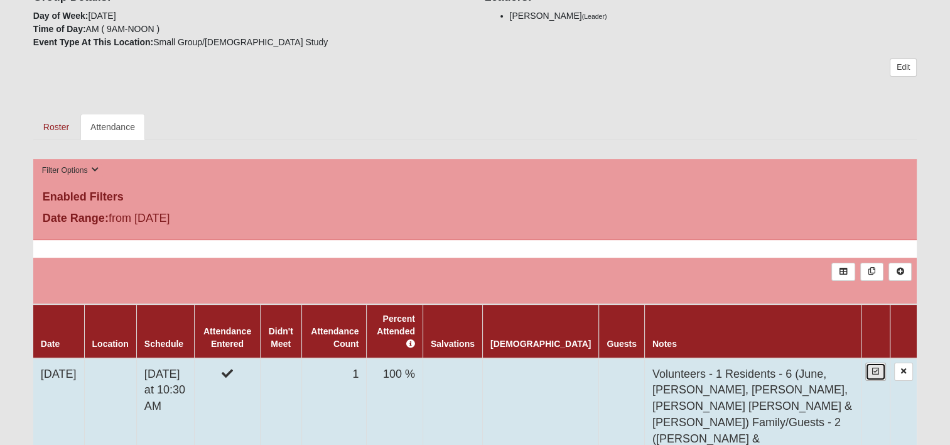 The height and width of the screenshot is (445, 950). I want to click on span: HTML Size: 186 KB, so click(231, 435).